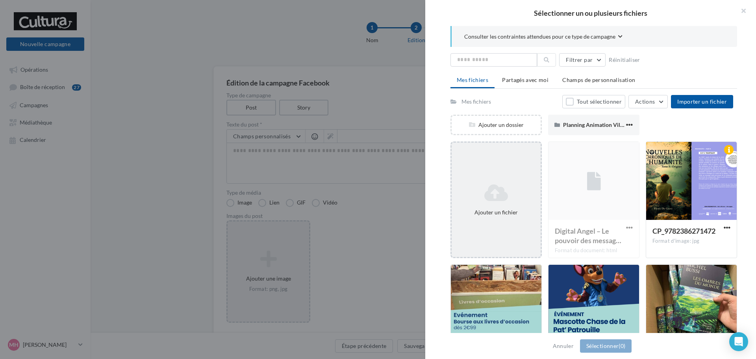 The width and height of the screenshot is (756, 359). What do you see at coordinates (476, 102) in the screenshot?
I see `div: Mes fichiers` at bounding box center [476, 102].